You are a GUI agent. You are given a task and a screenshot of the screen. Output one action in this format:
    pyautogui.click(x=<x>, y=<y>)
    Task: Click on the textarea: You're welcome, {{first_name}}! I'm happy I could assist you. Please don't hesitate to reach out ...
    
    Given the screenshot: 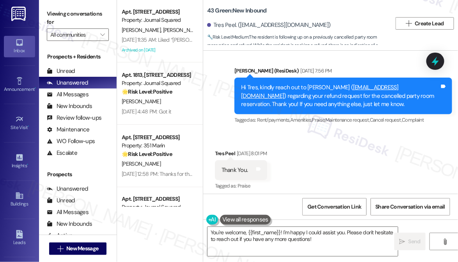 What is the action you would take?
    pyautogui.click(x=302, y=241)
    